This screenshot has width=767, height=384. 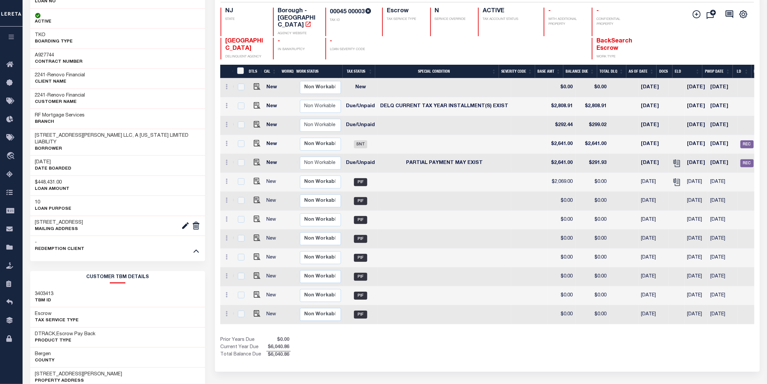 What do you see at coordinates (59, 55) in the screenshot?
I see `h3: A927744` at bounding box center [59, 55].